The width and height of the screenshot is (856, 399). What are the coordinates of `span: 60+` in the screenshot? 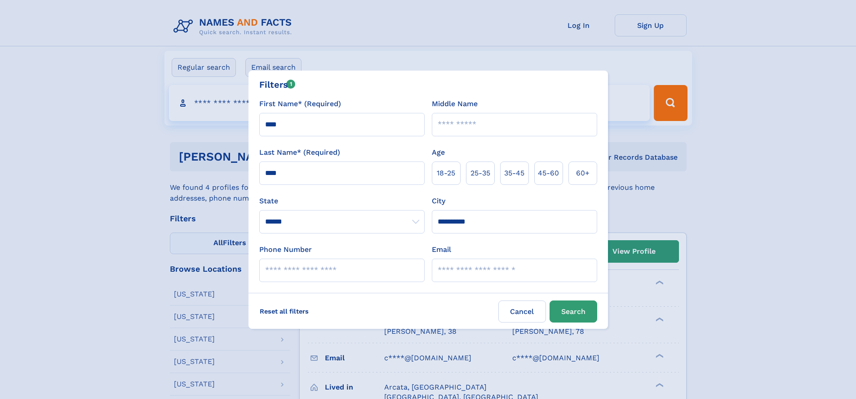 It's located at (583, 173).